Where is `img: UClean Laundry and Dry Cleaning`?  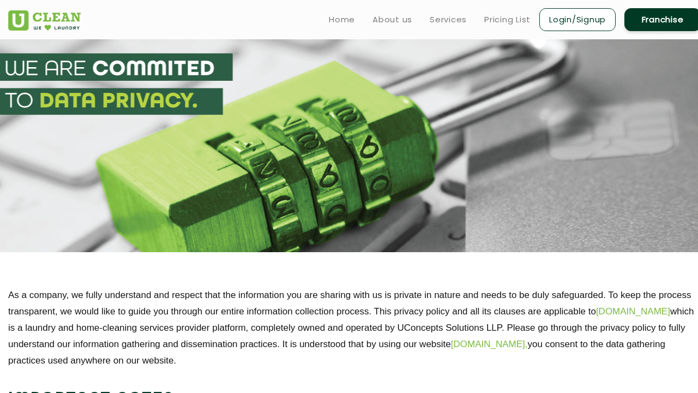 img: UClean Laundry and Dry Cleaning is located at coordinates (44, 20).